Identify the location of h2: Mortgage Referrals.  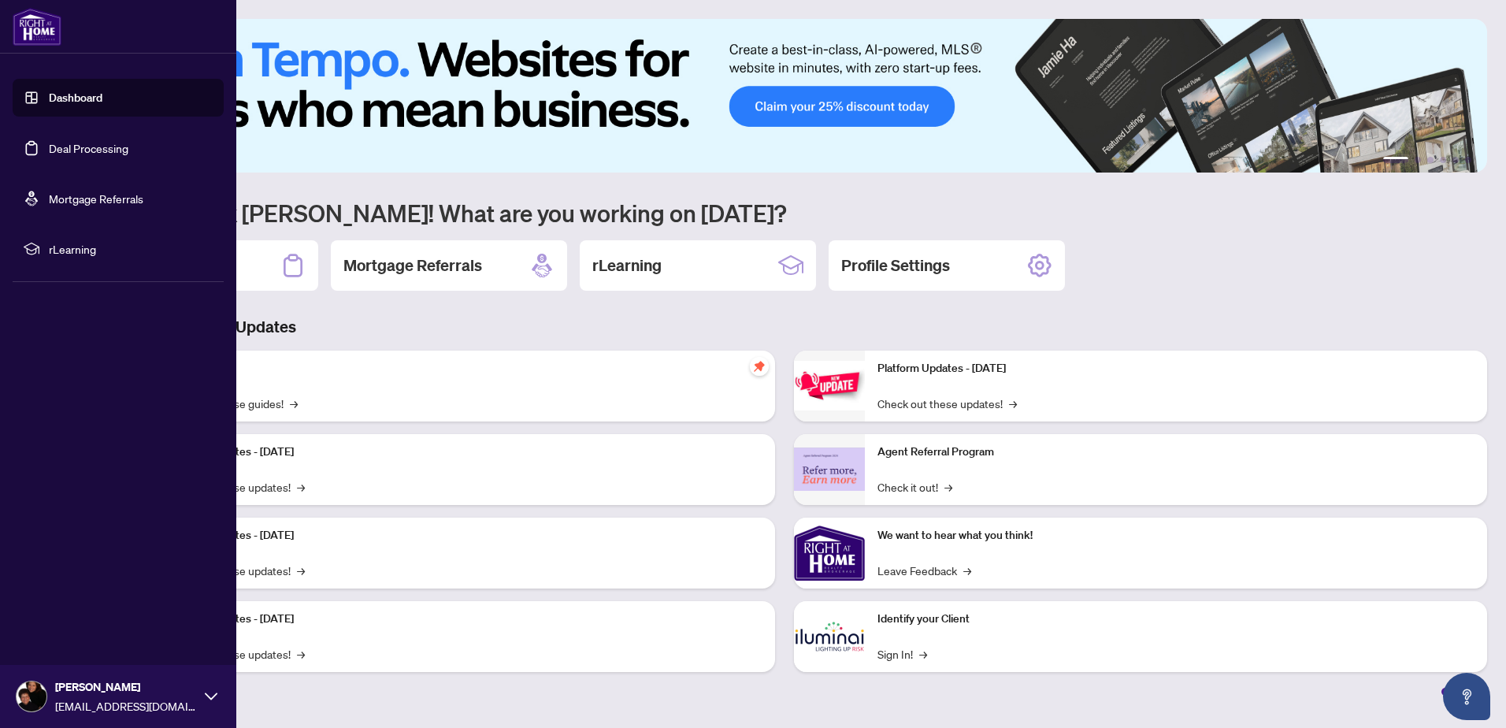
(413, 265).